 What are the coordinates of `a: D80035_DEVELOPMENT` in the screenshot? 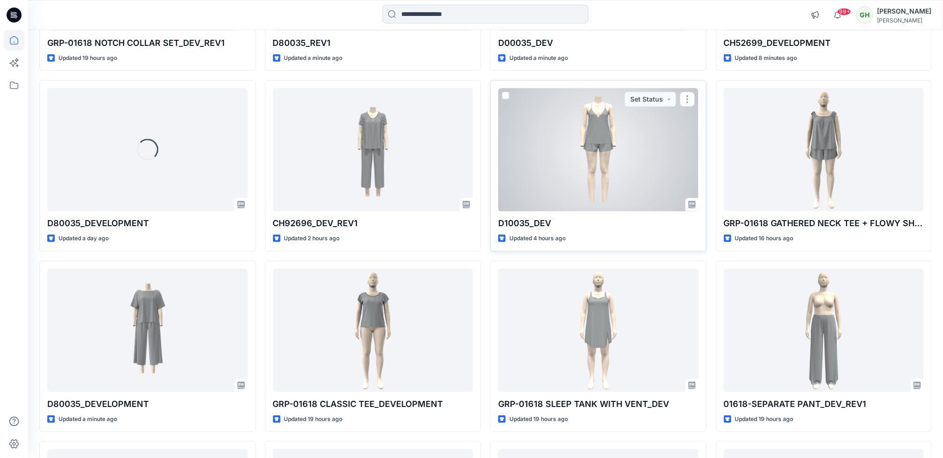 It's located at (147, 330).